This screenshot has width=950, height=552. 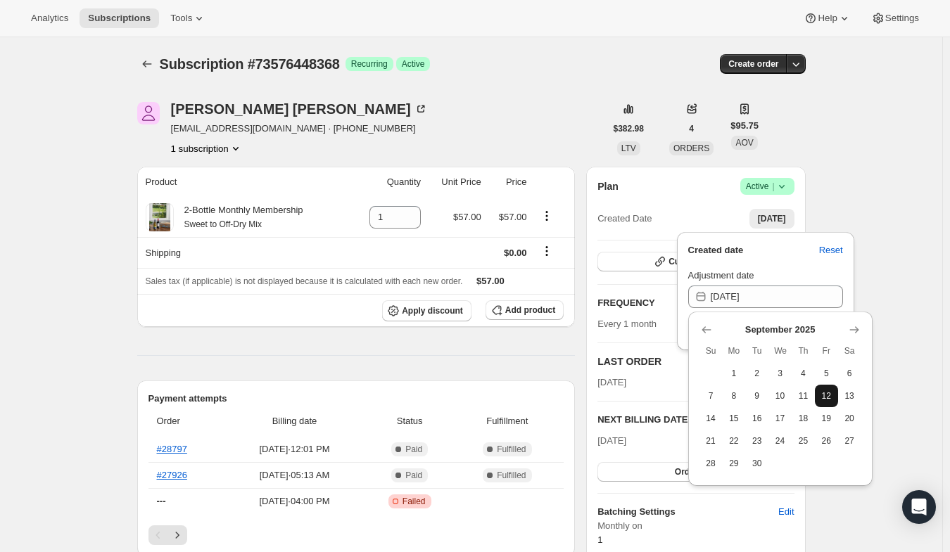 What do you see at coordinates (849, 441) in the screenshot?
I see `span: 27` at bounding box center [849, 441].